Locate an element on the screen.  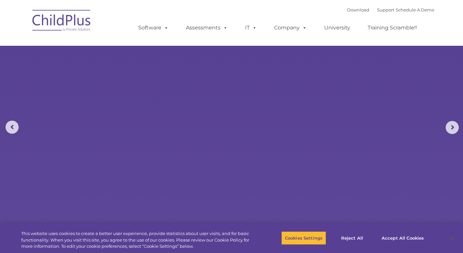
a: Training Scramble!! is located at coordinates (392, 28).